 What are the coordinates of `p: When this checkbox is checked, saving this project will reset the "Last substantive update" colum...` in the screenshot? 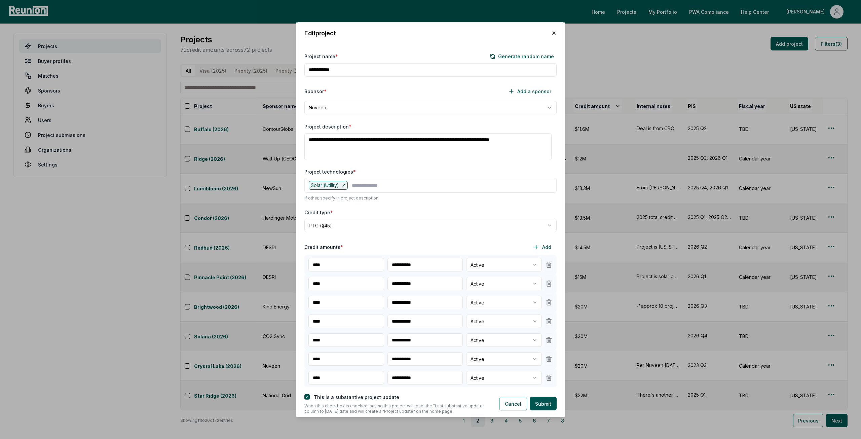 It's located at (396, 409).